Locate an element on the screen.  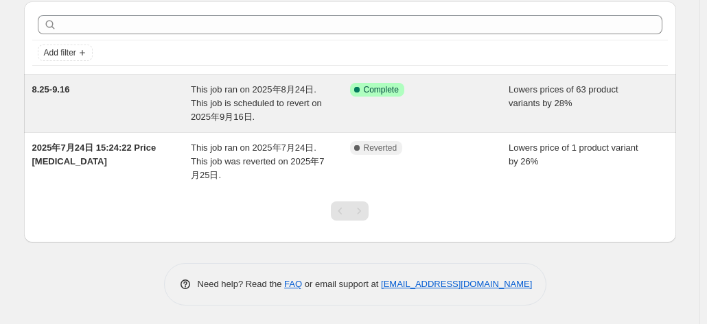
span: Add filter is located at coordinates (60, 53).